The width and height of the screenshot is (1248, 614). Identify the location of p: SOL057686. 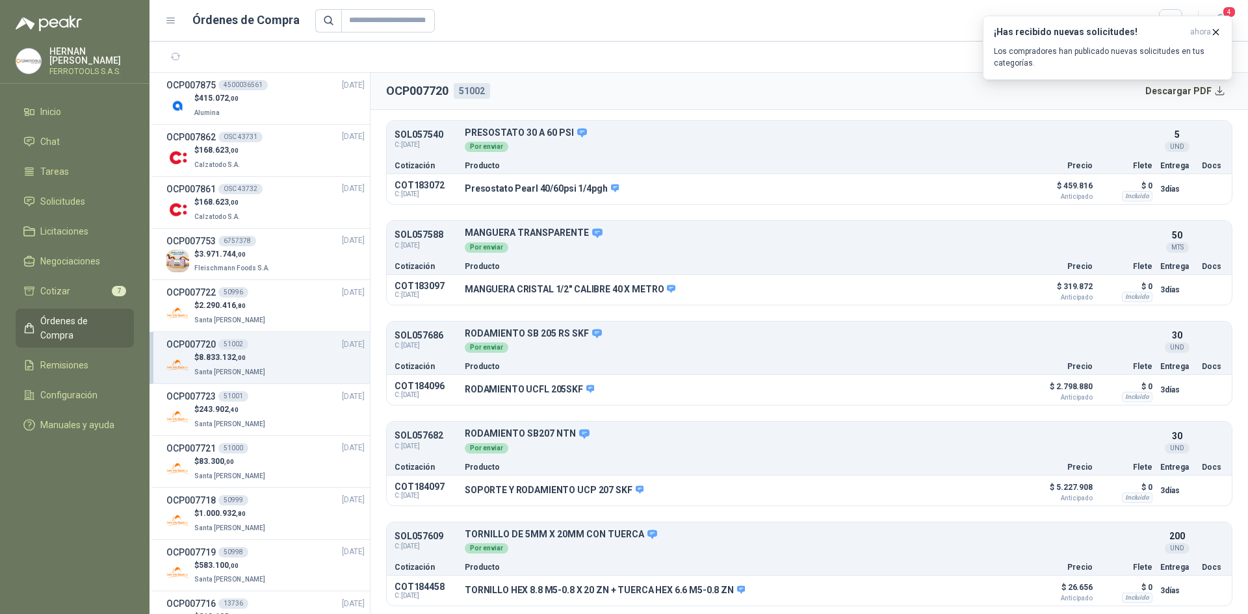
(426, 336).